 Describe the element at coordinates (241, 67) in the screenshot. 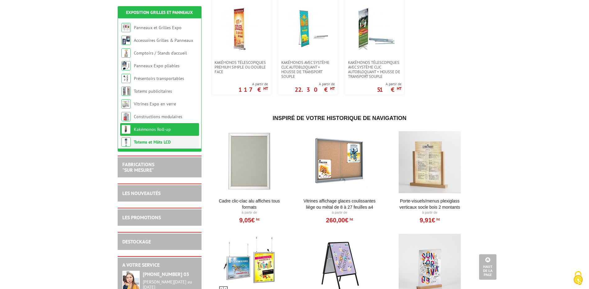

I see `a: Kakémonos télescopiques Premium simple ou double face` at that location.